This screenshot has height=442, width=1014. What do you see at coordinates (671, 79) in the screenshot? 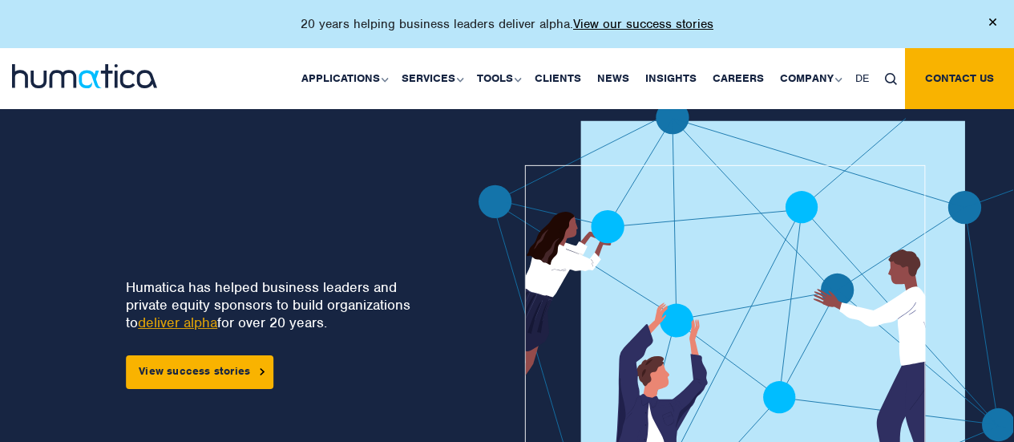
I see `a: Insights` at bounding box center [671, 79].